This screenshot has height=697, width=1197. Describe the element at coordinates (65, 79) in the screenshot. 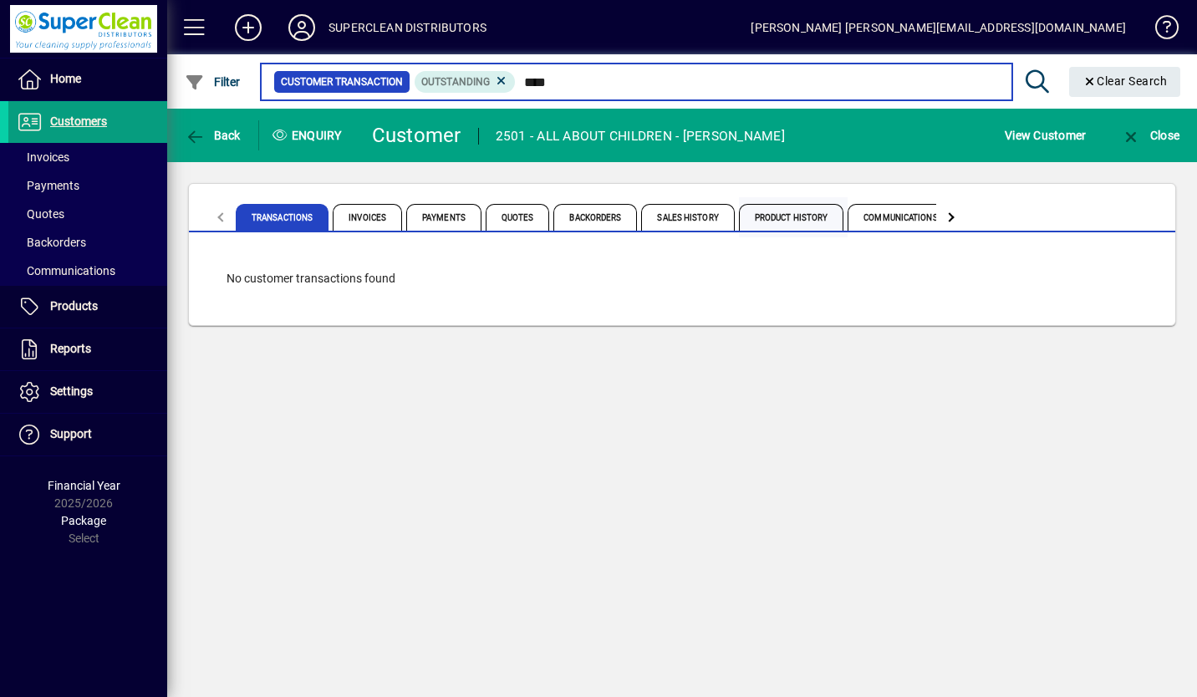

I see `span: Home` at that location.